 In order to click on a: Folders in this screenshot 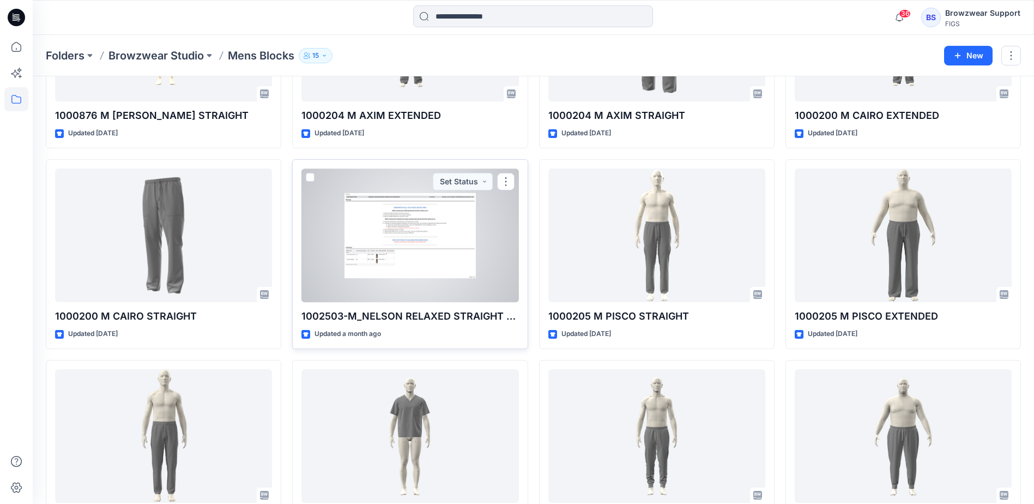, I will do `click(65, 56)`.